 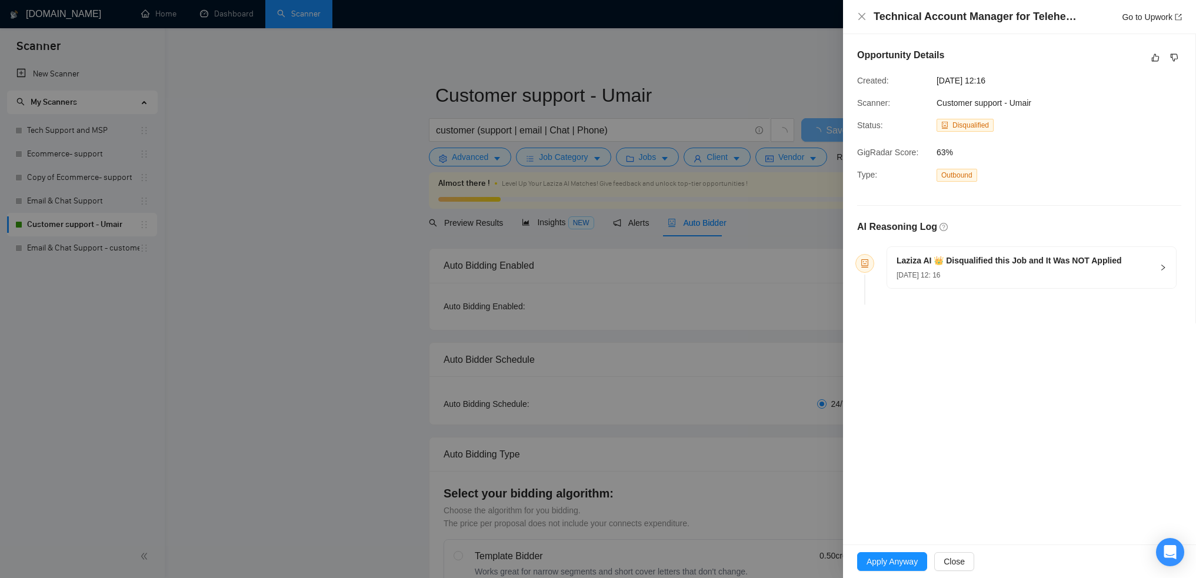 I want to click on span: Close, so click(x=954, y=562).